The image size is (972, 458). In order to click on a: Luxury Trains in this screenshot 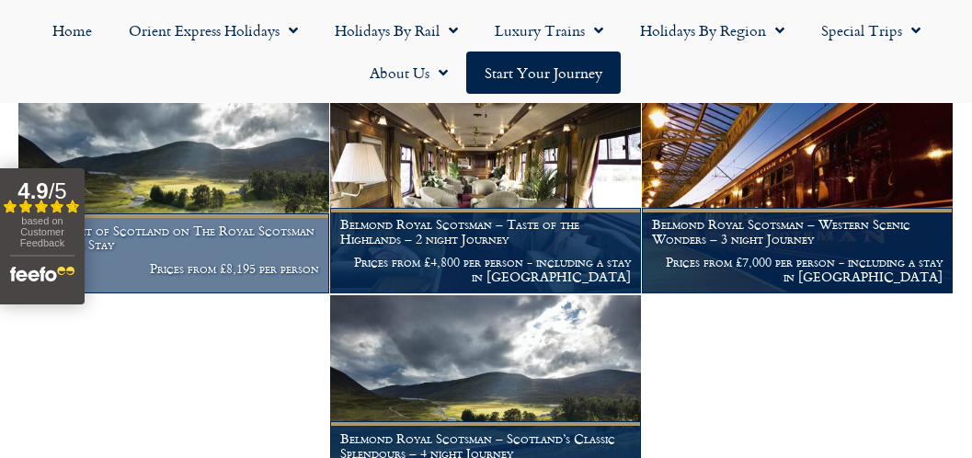, I will do `click(549, 30)`.